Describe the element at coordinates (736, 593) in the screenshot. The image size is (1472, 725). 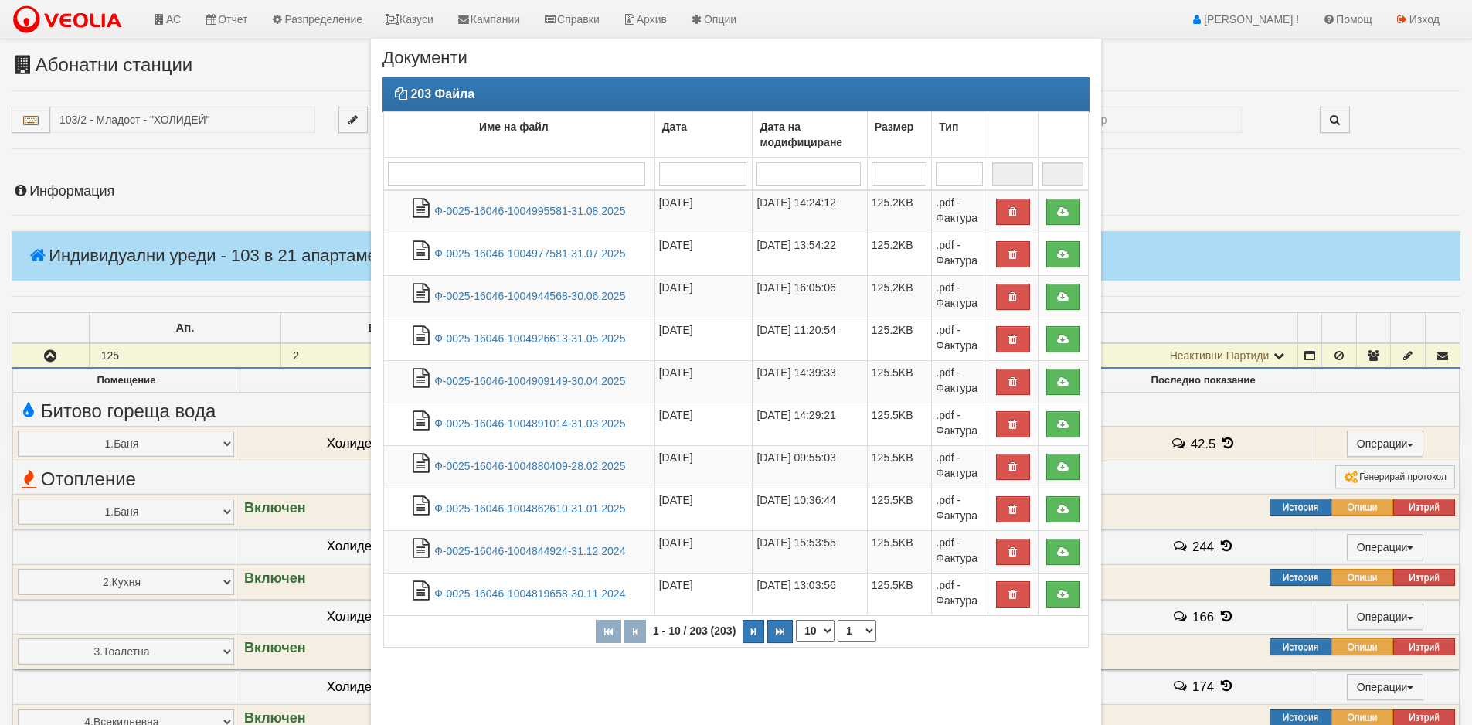
I see `tr: Ф-0025-16046-1004819658-30.11.2024.pdf - Фактура` at that location.